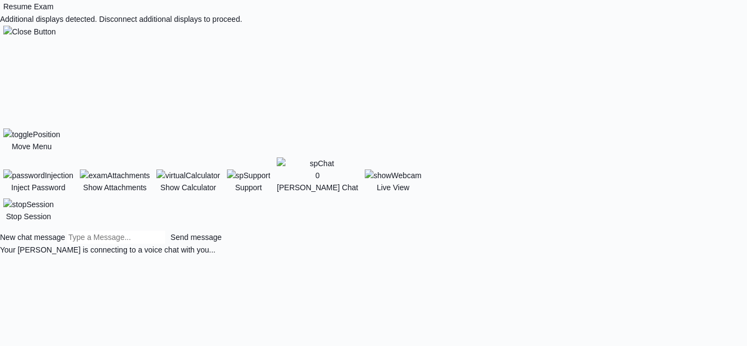 This screenshot has height=346, width=747. Describe the element at coordinates (38, 188) in the screenshot. I see `p: Inject Password` at that location.